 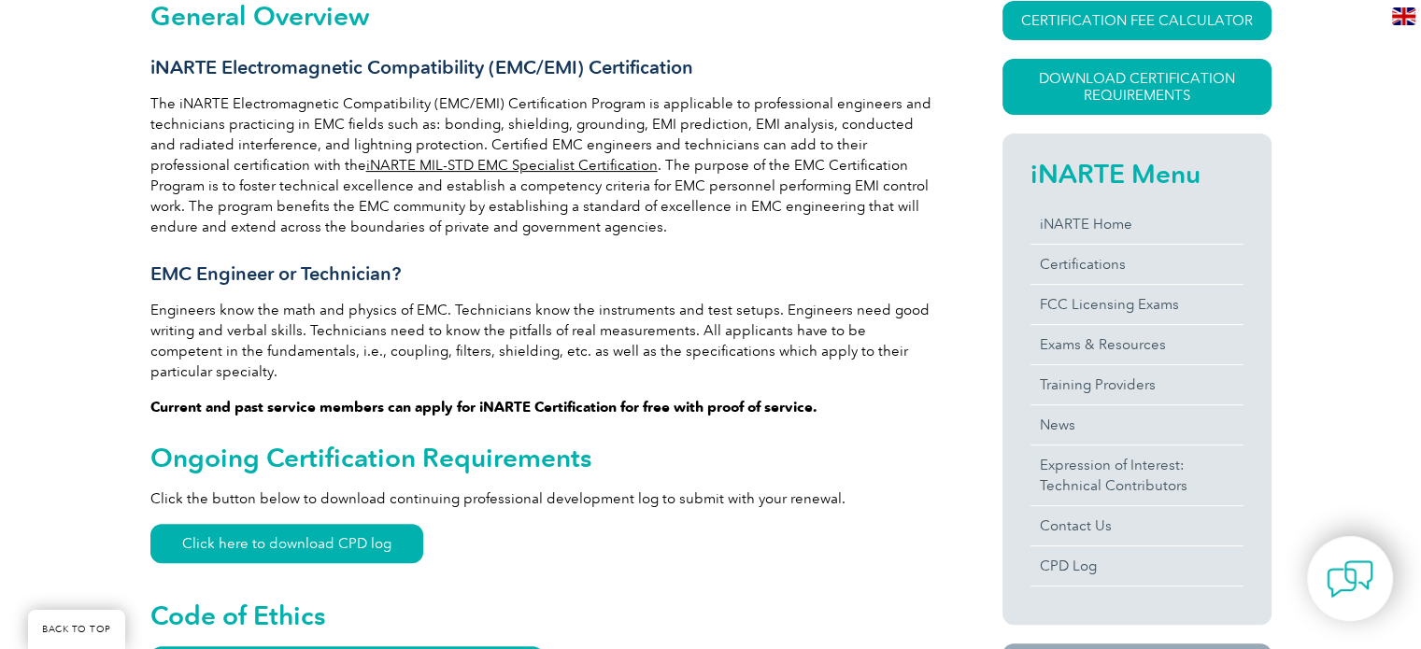 I want to click on h2: Code of Ethics, so click(x=543, y=616).